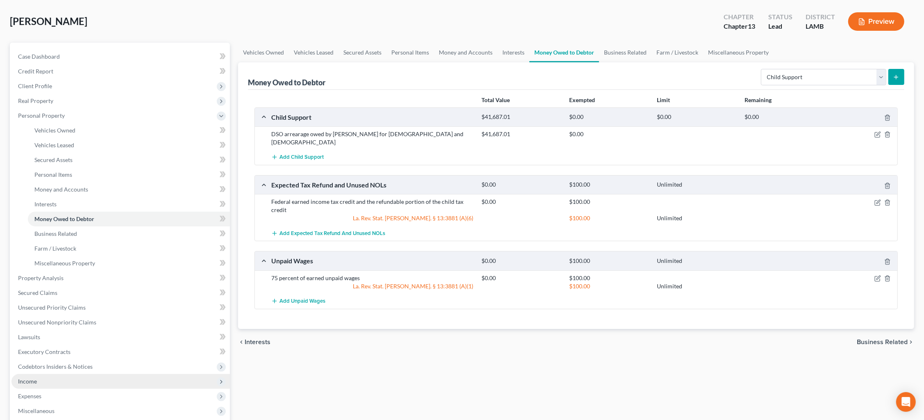  I want to click on span: Credit Report, so click(36, 71).